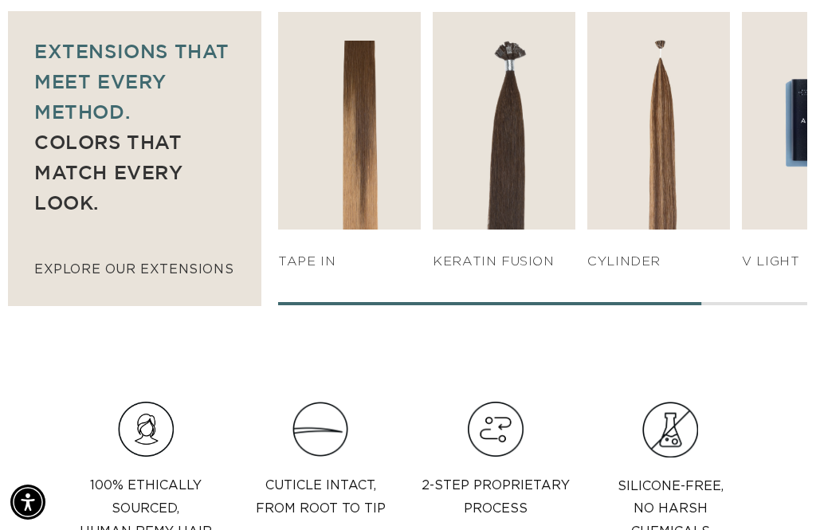  What do you see at coordinates (135, 269) in the screenshot?
I see `p: explore our extensions` at bounding box center [135, 269].